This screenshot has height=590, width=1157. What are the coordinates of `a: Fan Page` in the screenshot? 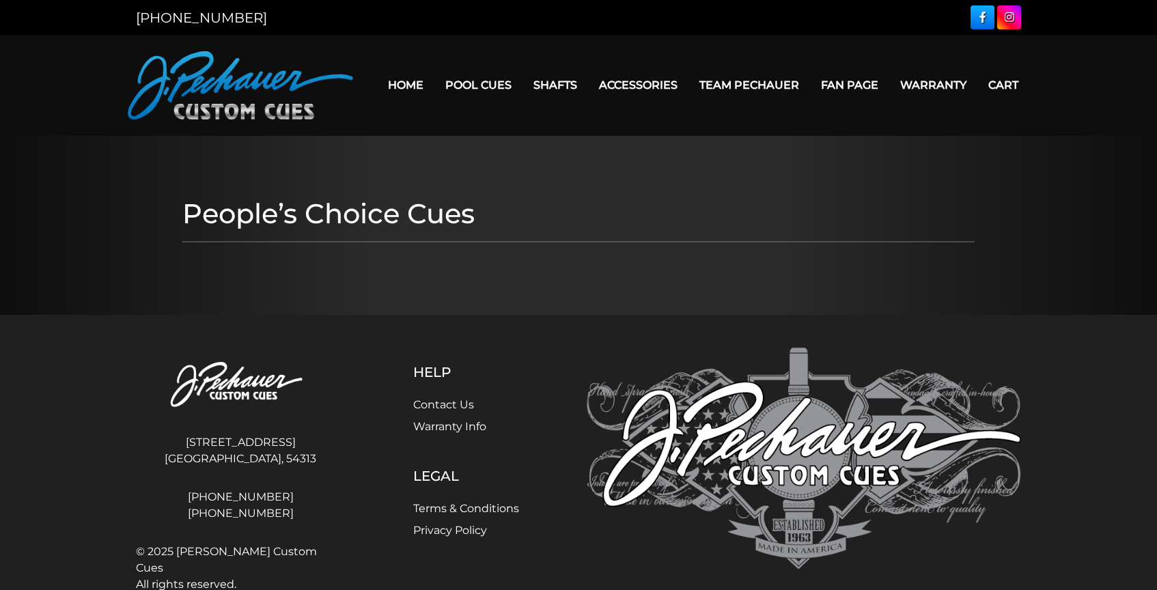 It's located at (850, 85).